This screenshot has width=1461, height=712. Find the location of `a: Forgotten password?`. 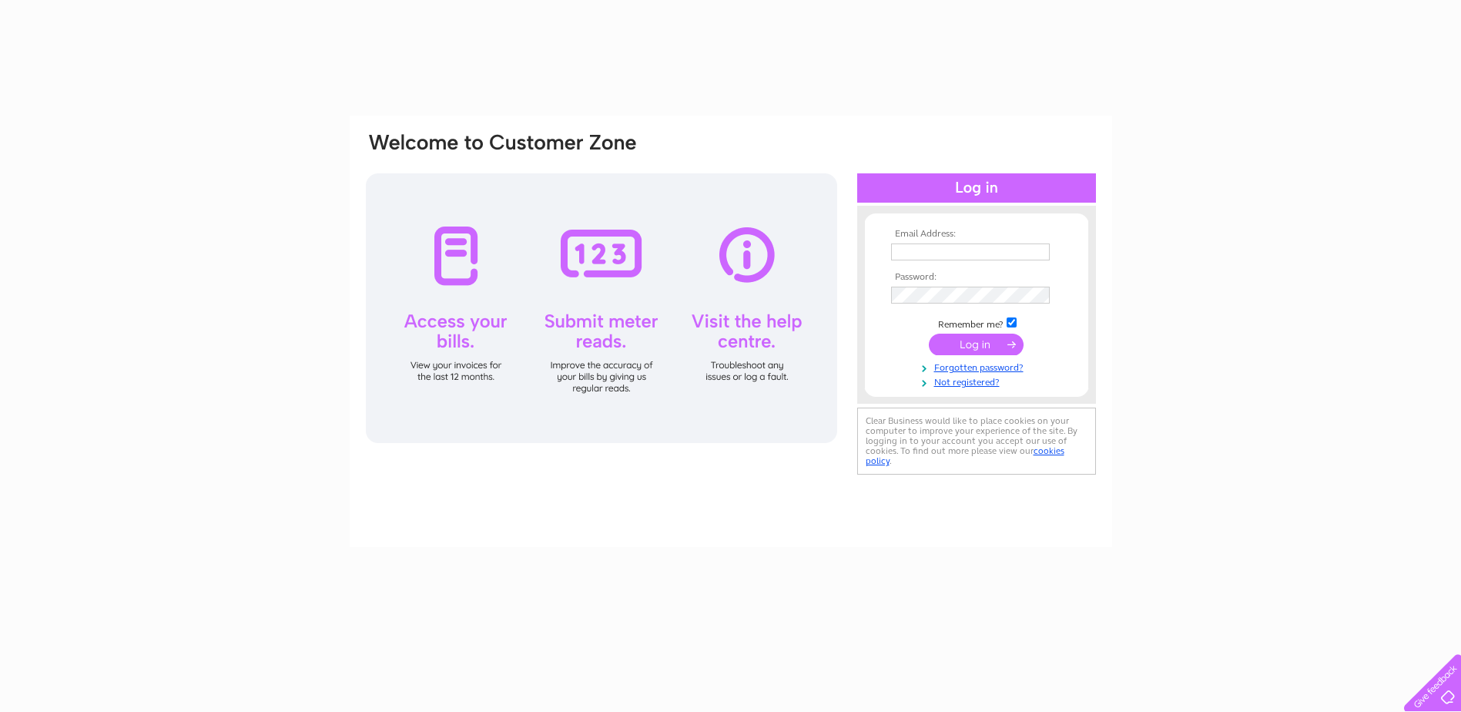

a: Forgotten password? is located at coordinates (978, 366).